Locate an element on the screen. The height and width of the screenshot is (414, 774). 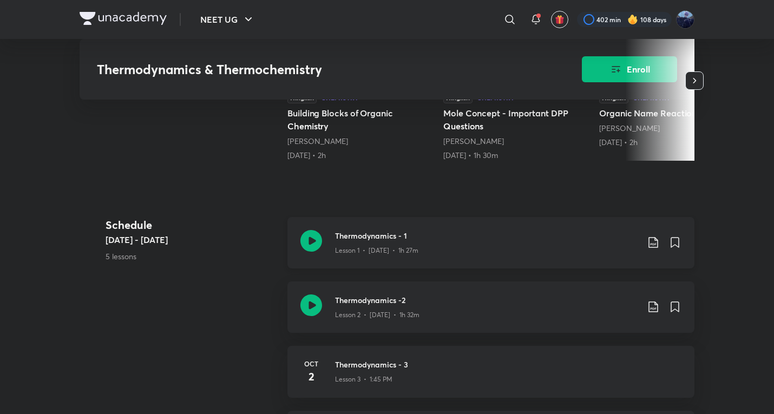
button: Enroll is located at coordinates (630, 69).